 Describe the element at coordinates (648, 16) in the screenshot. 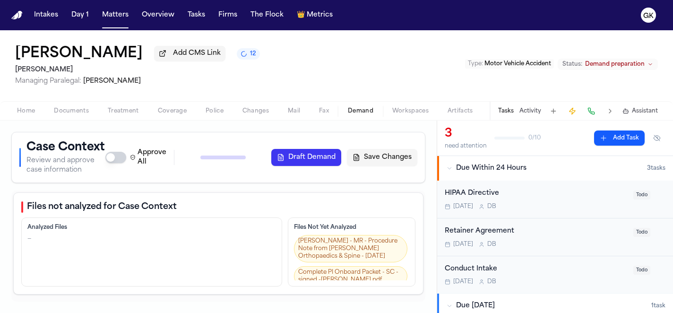

I see `text: GK` at that location.